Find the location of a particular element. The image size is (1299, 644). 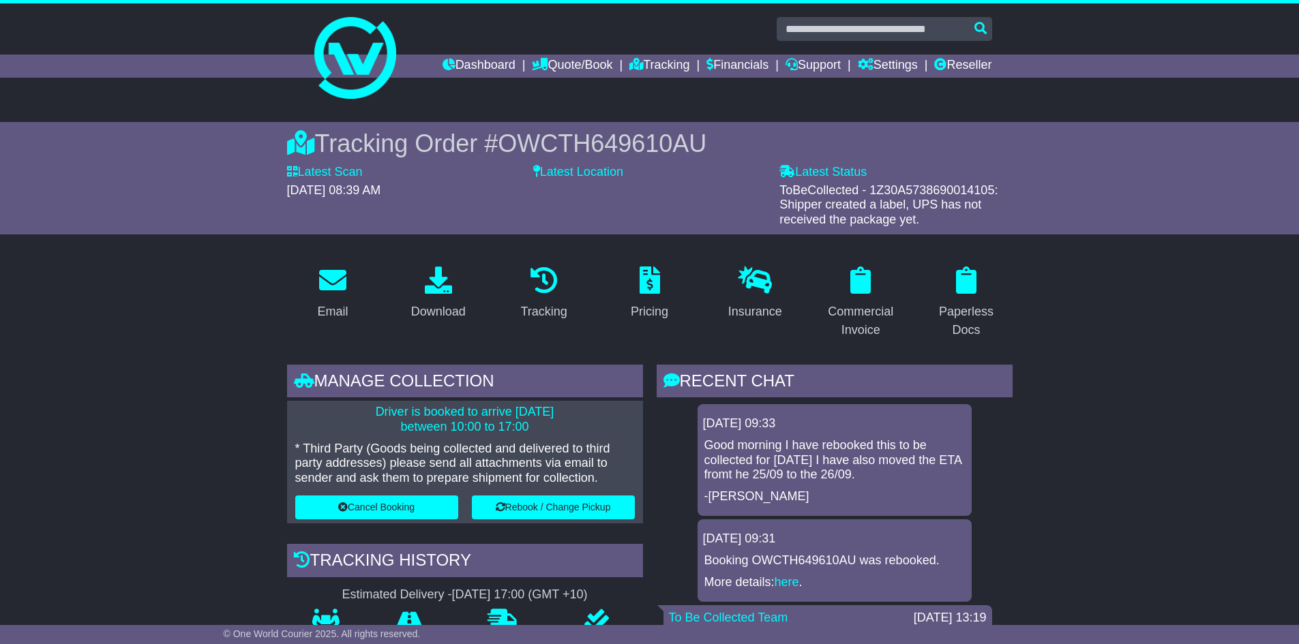

div: Paperless Docs is located at coordinates (966, 321).